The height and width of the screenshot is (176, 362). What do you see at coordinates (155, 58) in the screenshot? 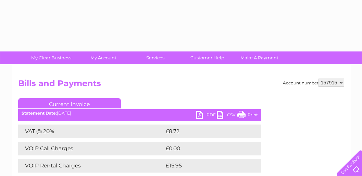
I see `a: Services` at bounding box center [155, 58].